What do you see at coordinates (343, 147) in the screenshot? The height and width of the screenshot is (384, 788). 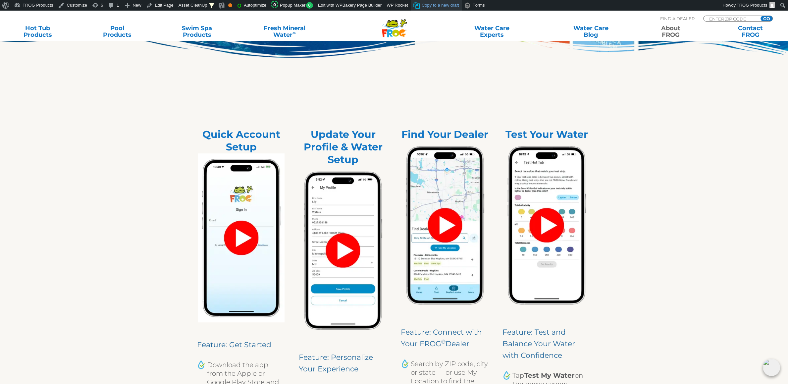 I see `h2: Update Your Profile & Water Setup` at bounding box center [343, 147].